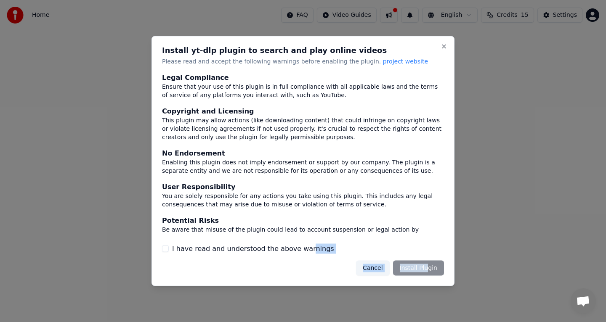 The image size is (606, 322). Describe the element at coordinates (303, 234) in the screenshot. I see `div: Be aware that misuse of the plugin could lead to account suspension or legal action by affected p...` at that location.